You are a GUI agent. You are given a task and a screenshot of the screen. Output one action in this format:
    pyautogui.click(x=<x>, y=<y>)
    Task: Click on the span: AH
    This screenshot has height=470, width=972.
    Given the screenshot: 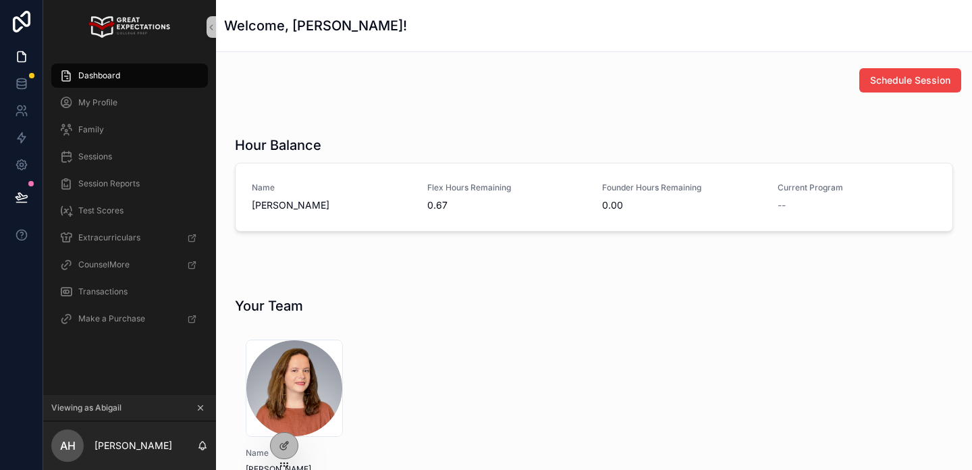 What is the action you would take?
    pyautogui.click(x=68, y=446)
    